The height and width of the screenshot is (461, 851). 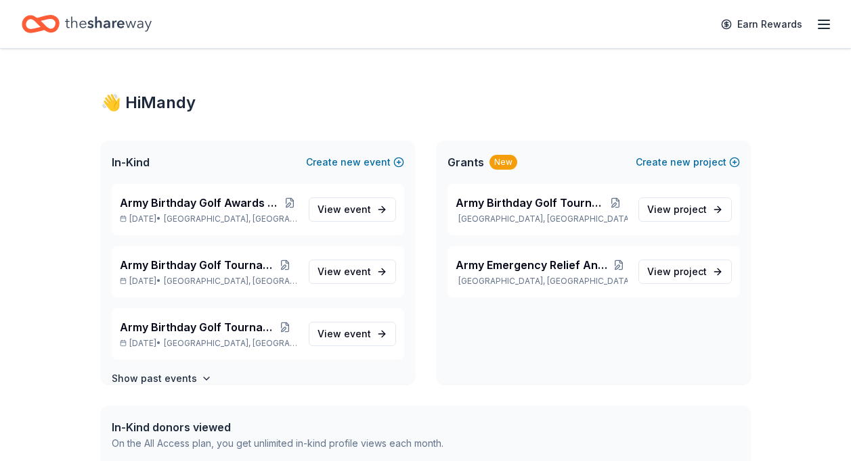 I want to click on button: Show past events, so click(x=162, y=379).